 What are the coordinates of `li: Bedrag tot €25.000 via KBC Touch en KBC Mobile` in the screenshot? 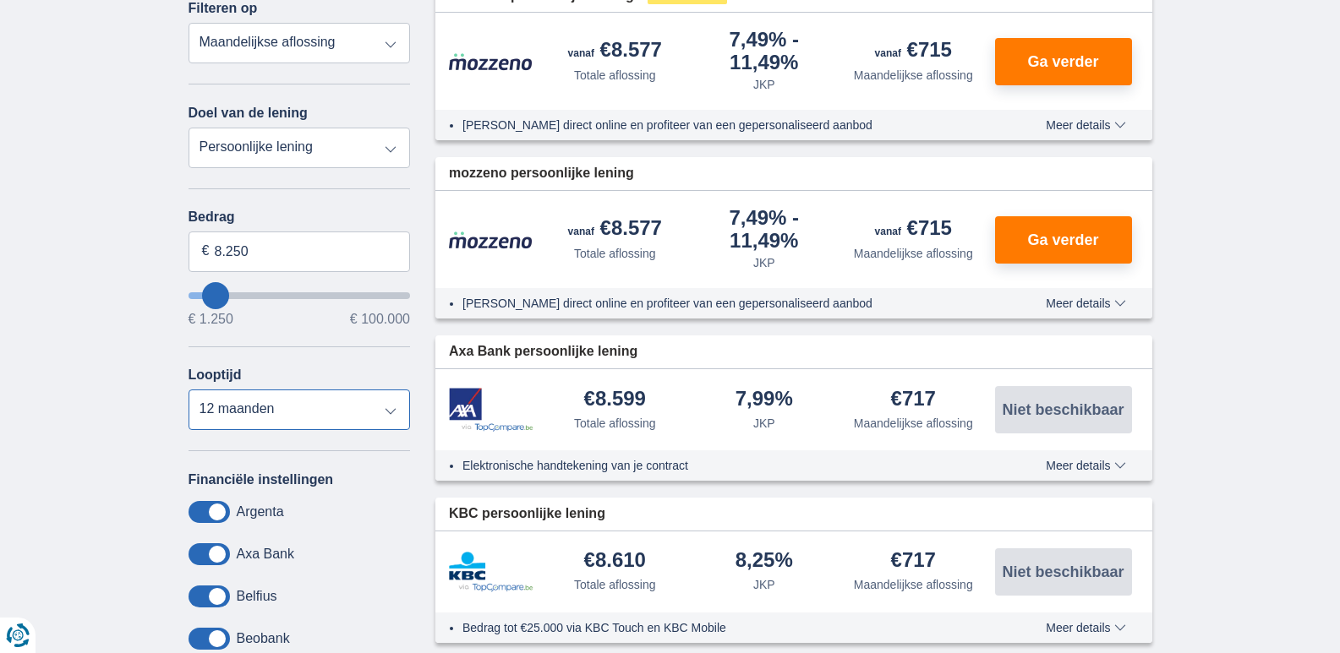 It's located at (723, 628).